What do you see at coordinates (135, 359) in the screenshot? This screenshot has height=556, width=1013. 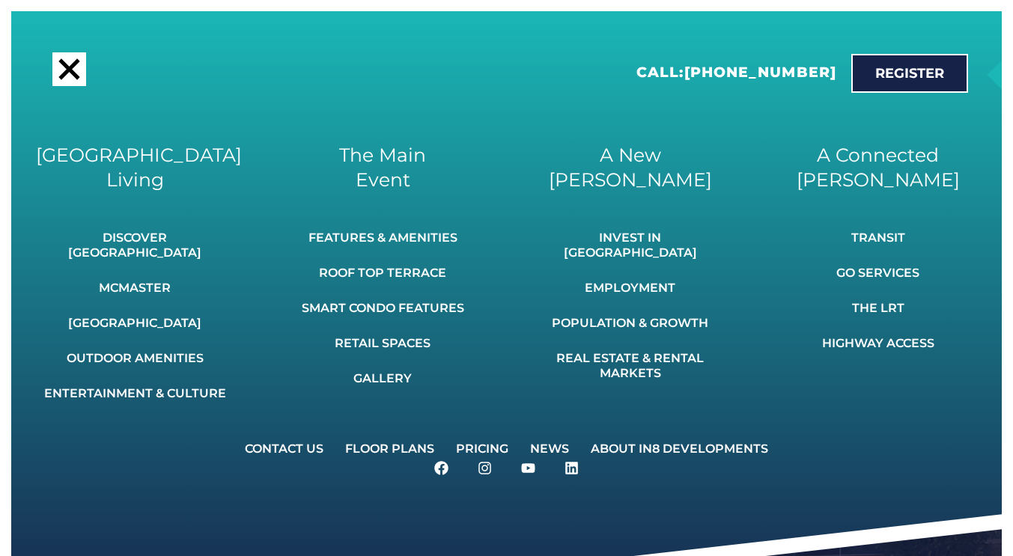 I see `a: Outdoor Amenities` at bounding box center [135, 359].